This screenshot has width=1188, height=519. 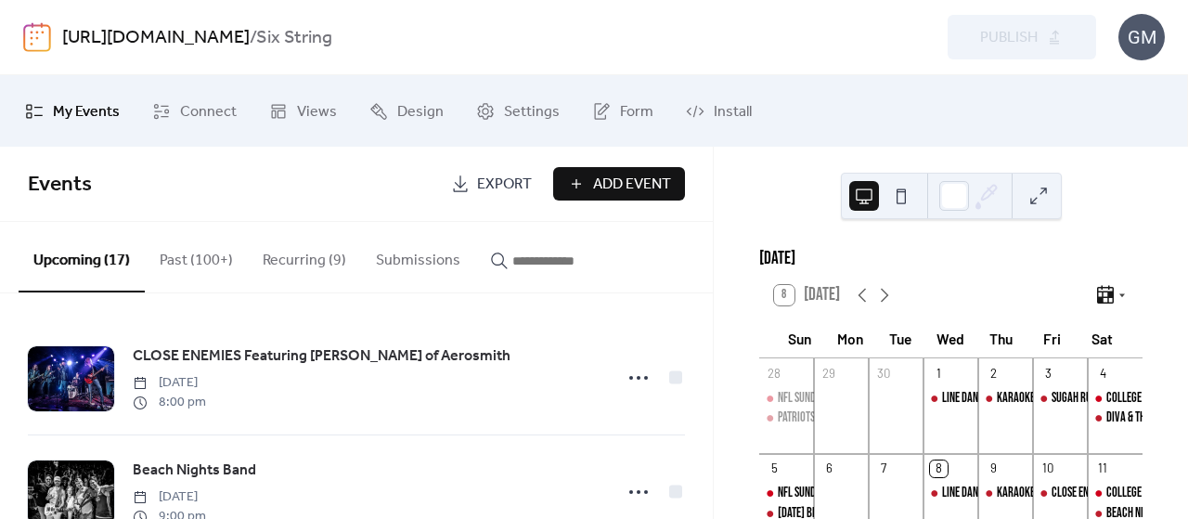 I want to click on div: Fri, so click(x=1052, y=338).